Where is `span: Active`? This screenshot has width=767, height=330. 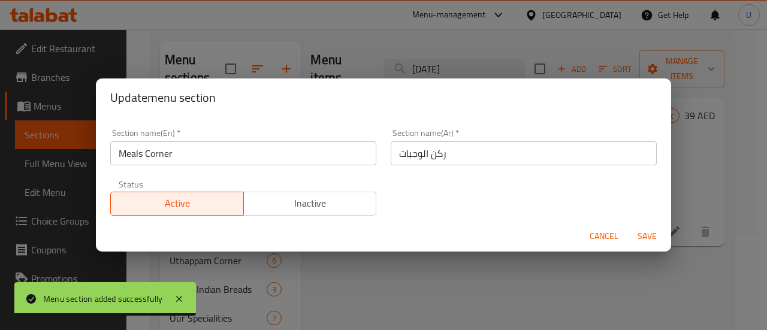
span: Active is located at coordinates (177, 203).